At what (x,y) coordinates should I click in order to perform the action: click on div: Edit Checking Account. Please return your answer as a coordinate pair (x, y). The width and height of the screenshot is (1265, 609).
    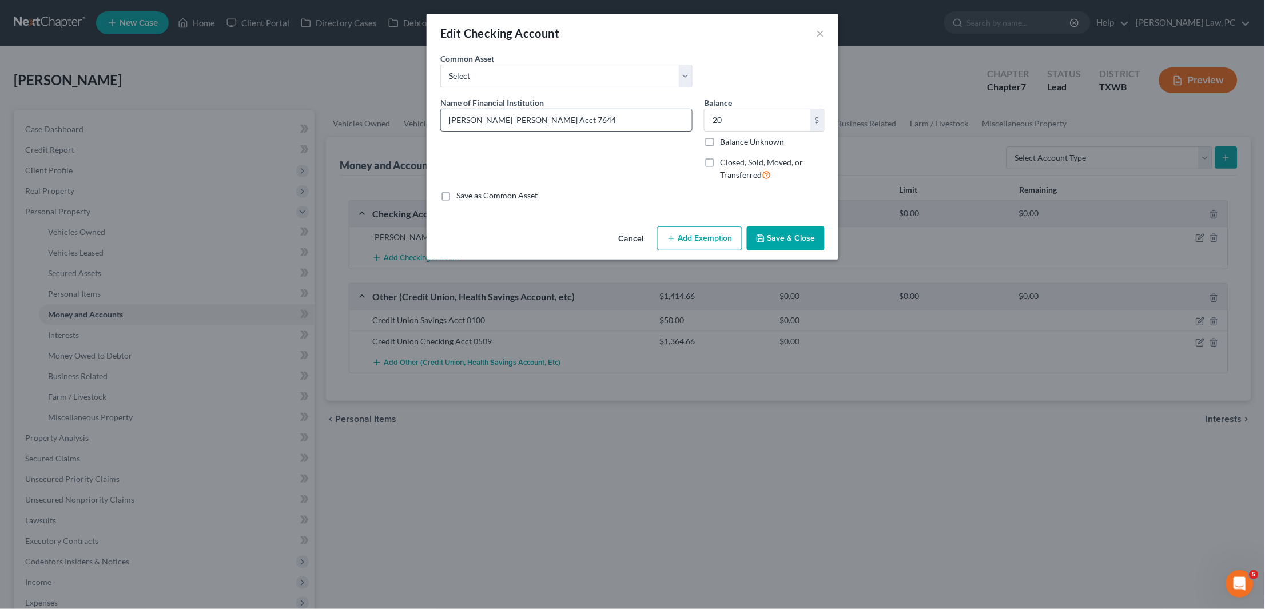
    Looking at the image, I should click on (500, 33).